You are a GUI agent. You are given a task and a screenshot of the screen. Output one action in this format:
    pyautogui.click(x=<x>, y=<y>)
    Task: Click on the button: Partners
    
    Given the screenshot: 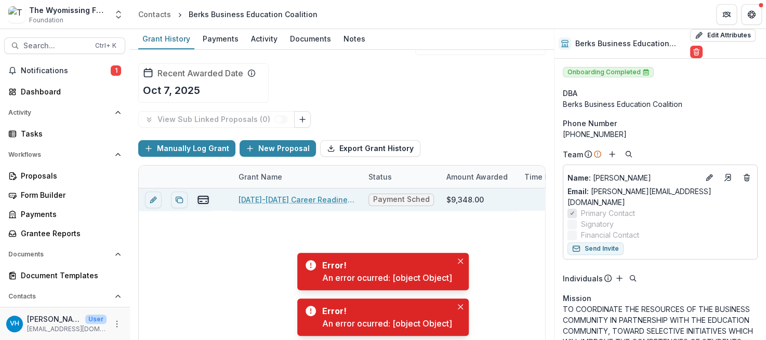 What is the action you would take?
    pyautogui.click(x=726, y=15)
    